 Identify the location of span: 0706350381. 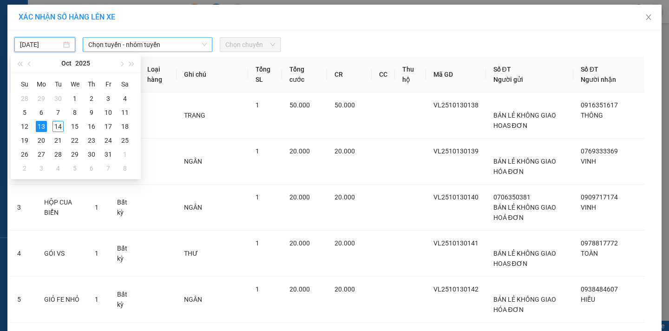
(512, 197).